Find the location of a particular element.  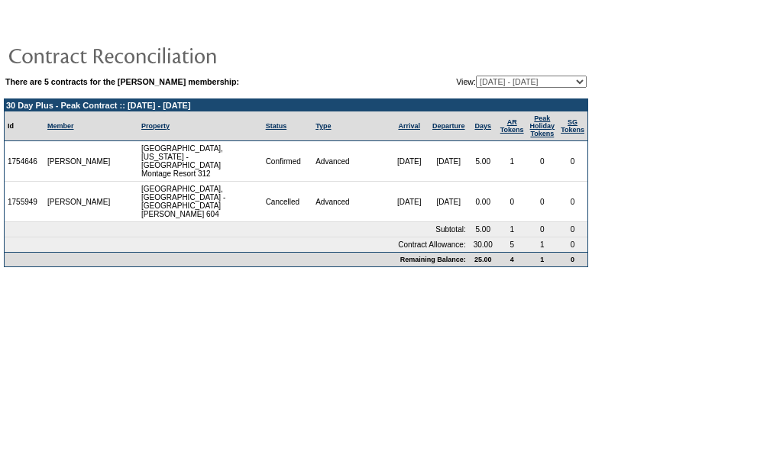

td: Cancelled is located at coordinates (288, 202).